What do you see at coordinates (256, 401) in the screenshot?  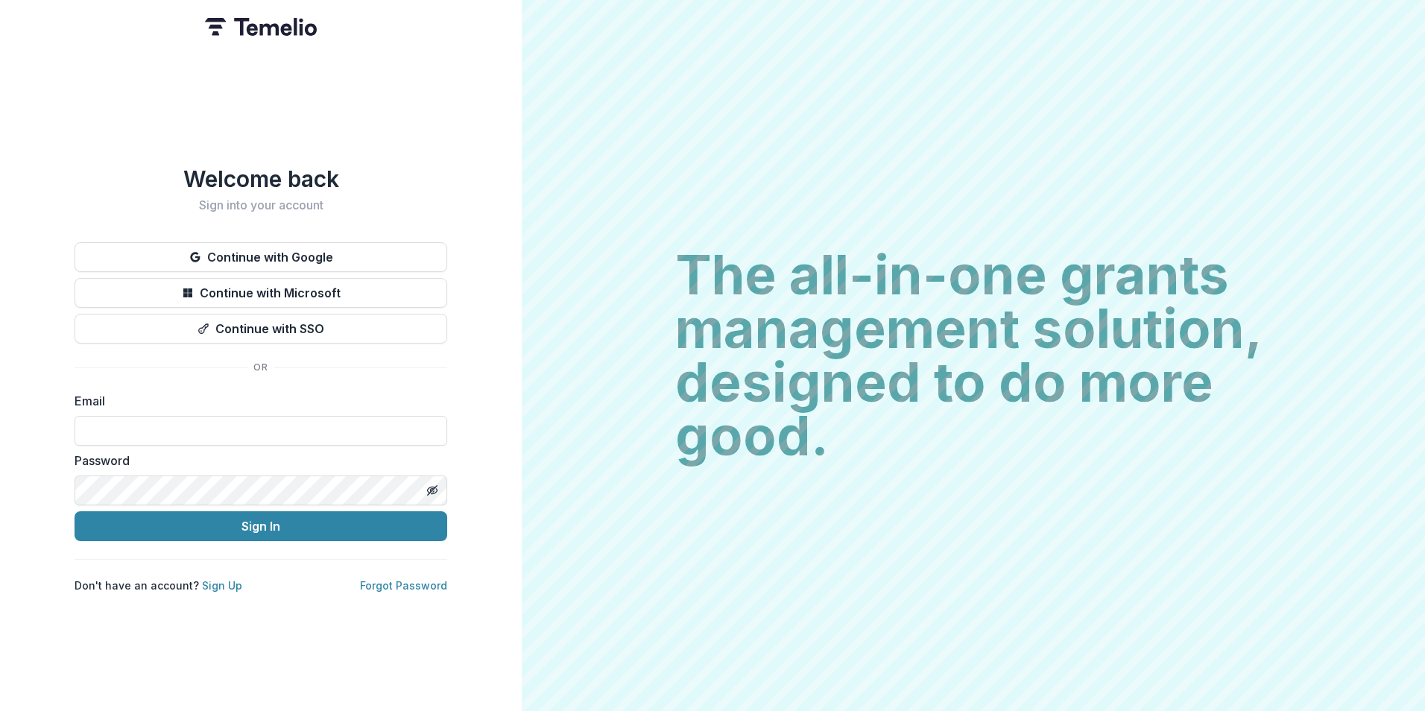 I see `label: Email` at bounding box center [256, 401].